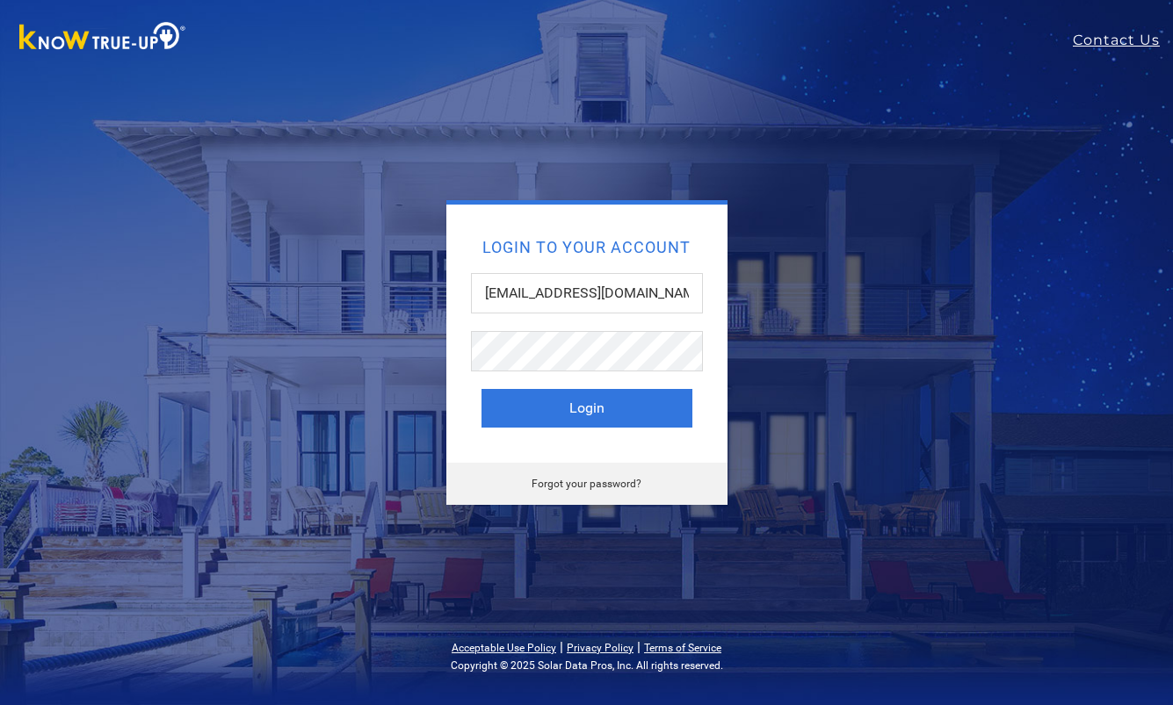  What do you see at coordinates (587, 293) in the screenshot?
I see `input: Email` at bounding box center [587, 293].